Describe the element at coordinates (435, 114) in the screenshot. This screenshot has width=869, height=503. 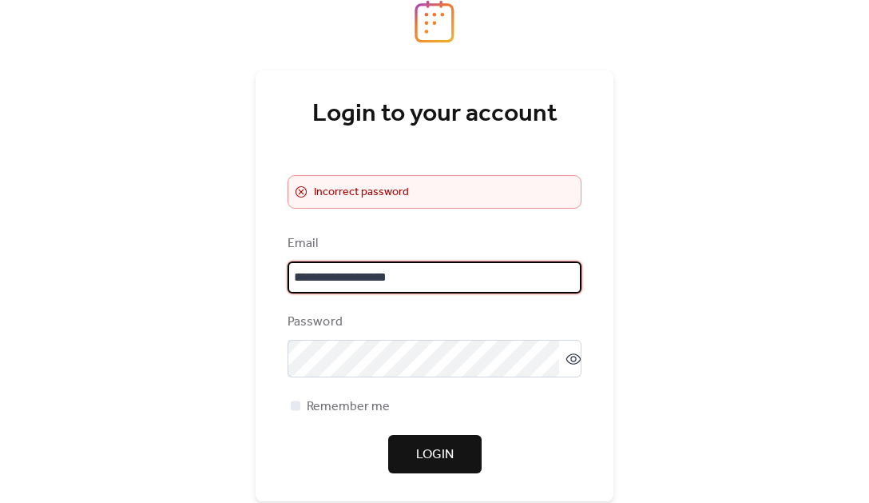
I see `div: Login to your account` at that location.